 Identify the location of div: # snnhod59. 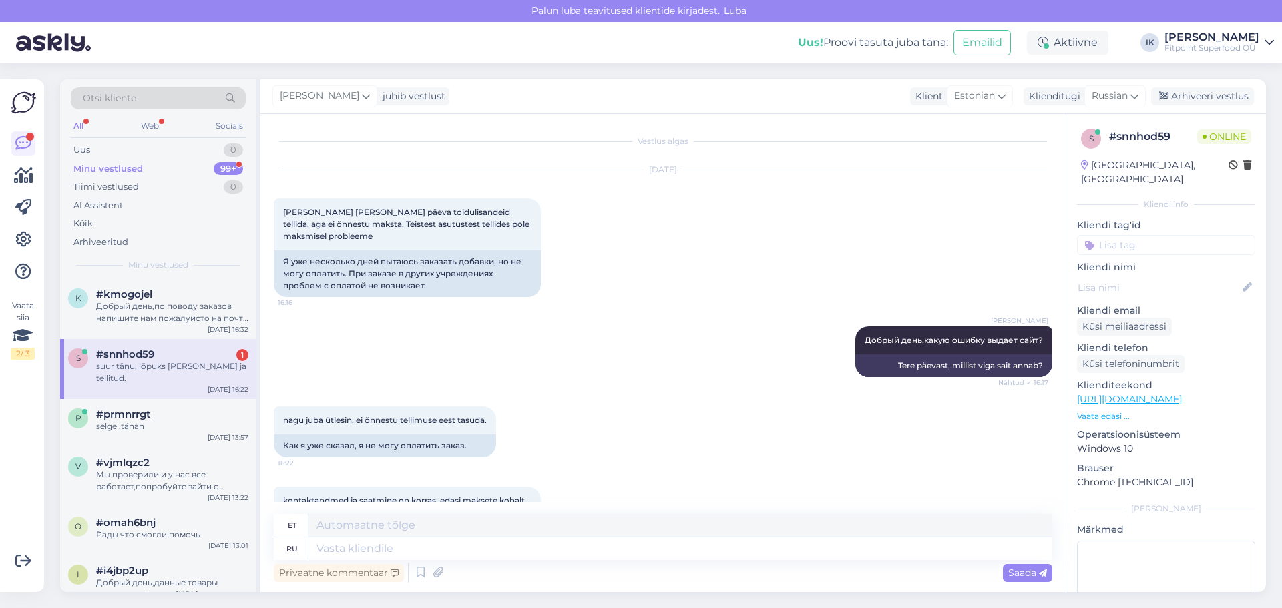
(1153, 137).